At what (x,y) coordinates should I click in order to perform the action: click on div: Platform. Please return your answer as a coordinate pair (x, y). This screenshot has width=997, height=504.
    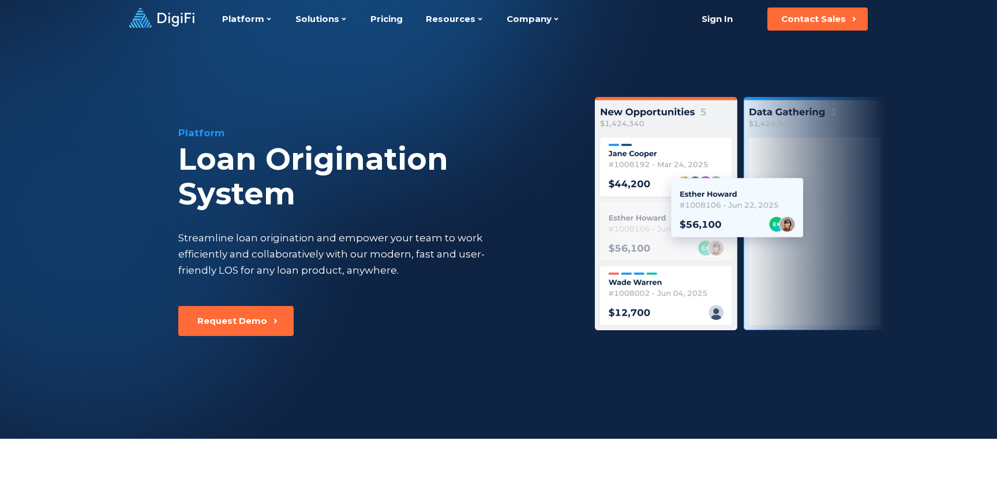
    Looking at the image, I should click on (372, 133).